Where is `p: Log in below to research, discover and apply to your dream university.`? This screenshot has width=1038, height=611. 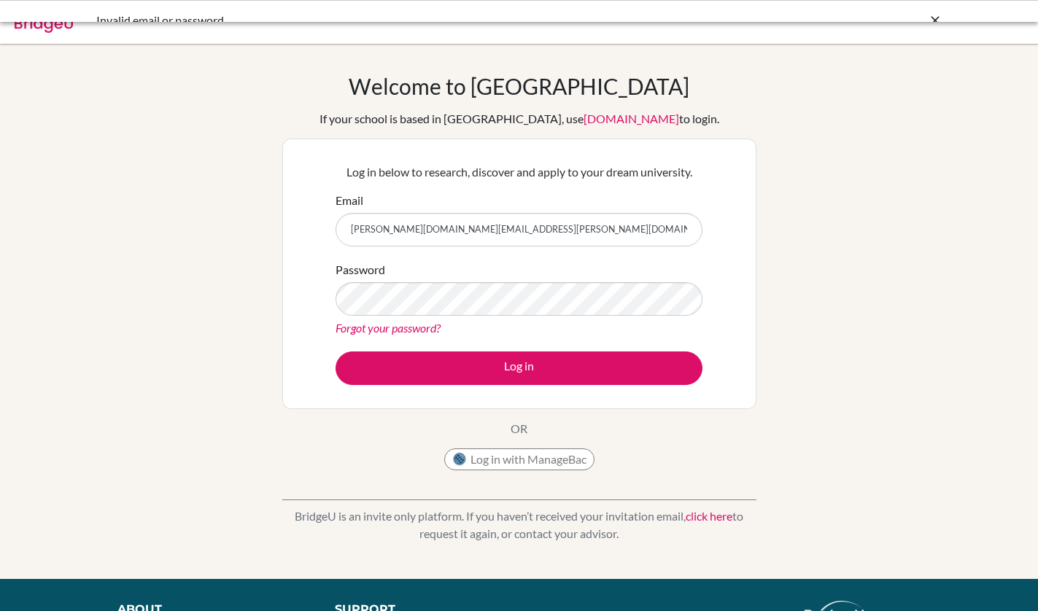
p: Log in below to research, discover and apply to your dream university. is located at coordinates (519, 172).